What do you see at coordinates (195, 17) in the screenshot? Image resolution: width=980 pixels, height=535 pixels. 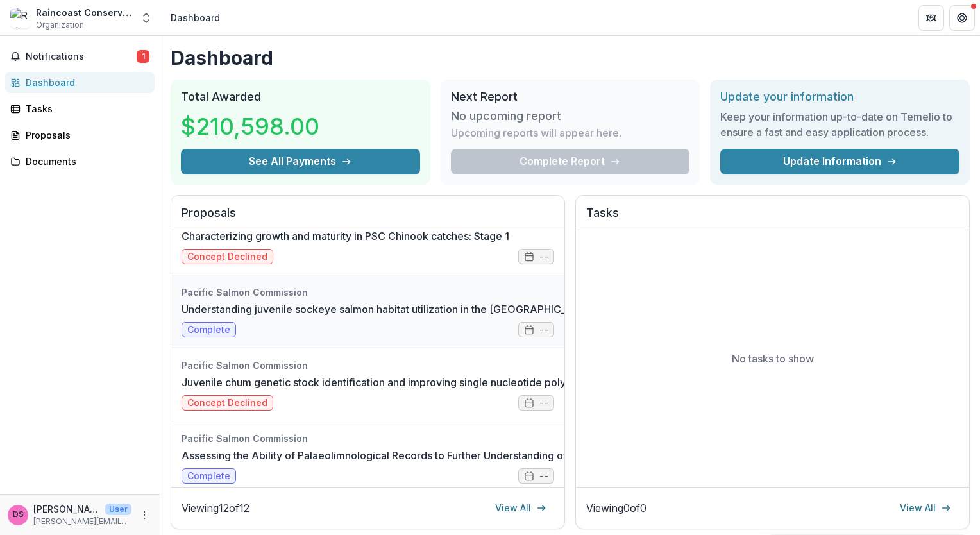 I see `nav: breadcrumb` at bounding box center [195, 17].